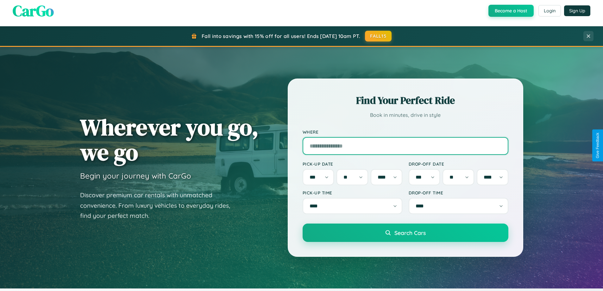  I want to click on span: Search Cars, so click(410, 233).